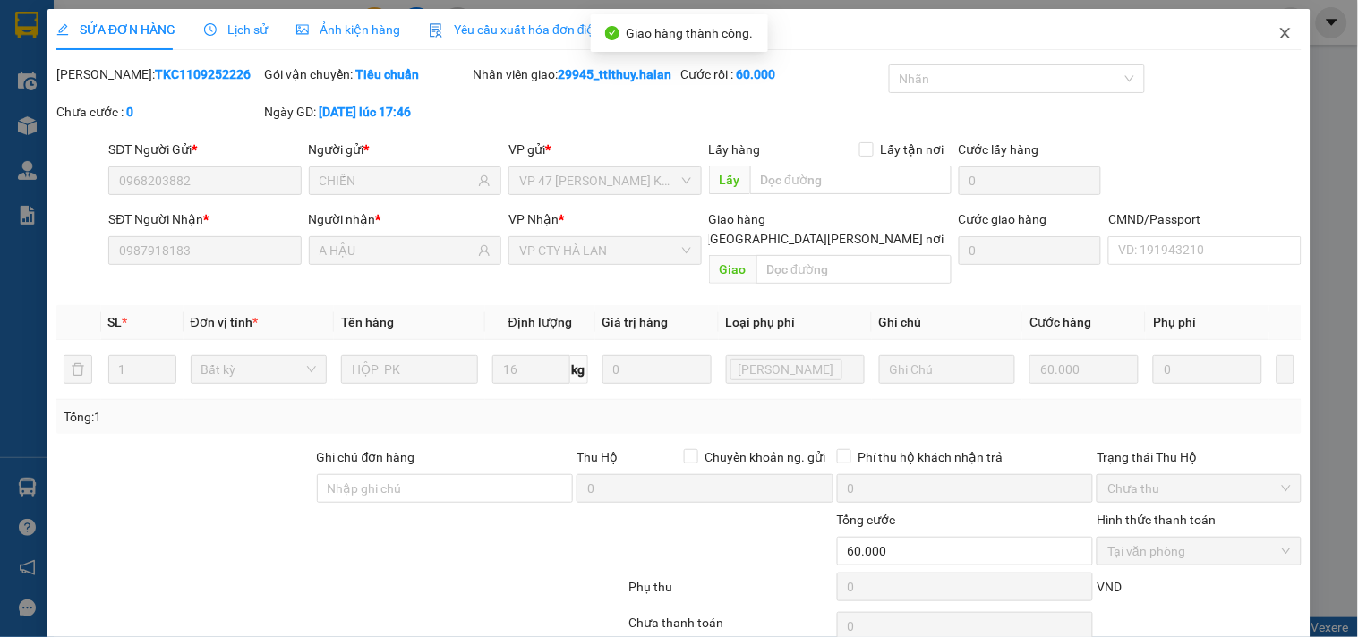 Image resolution: width=1358 pixels, height=637 pixels. What do you see at coordinates (795, 322) in the screenshot?
I see `th: Loại phụ phí` at bounding box center [795, 322].